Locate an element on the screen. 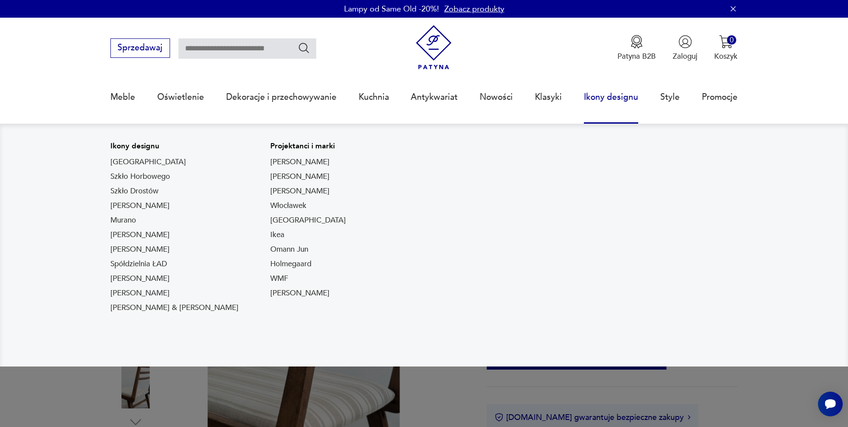 The image size is (848, 427). a: Ikony designu is located at coordinates (611, 97).